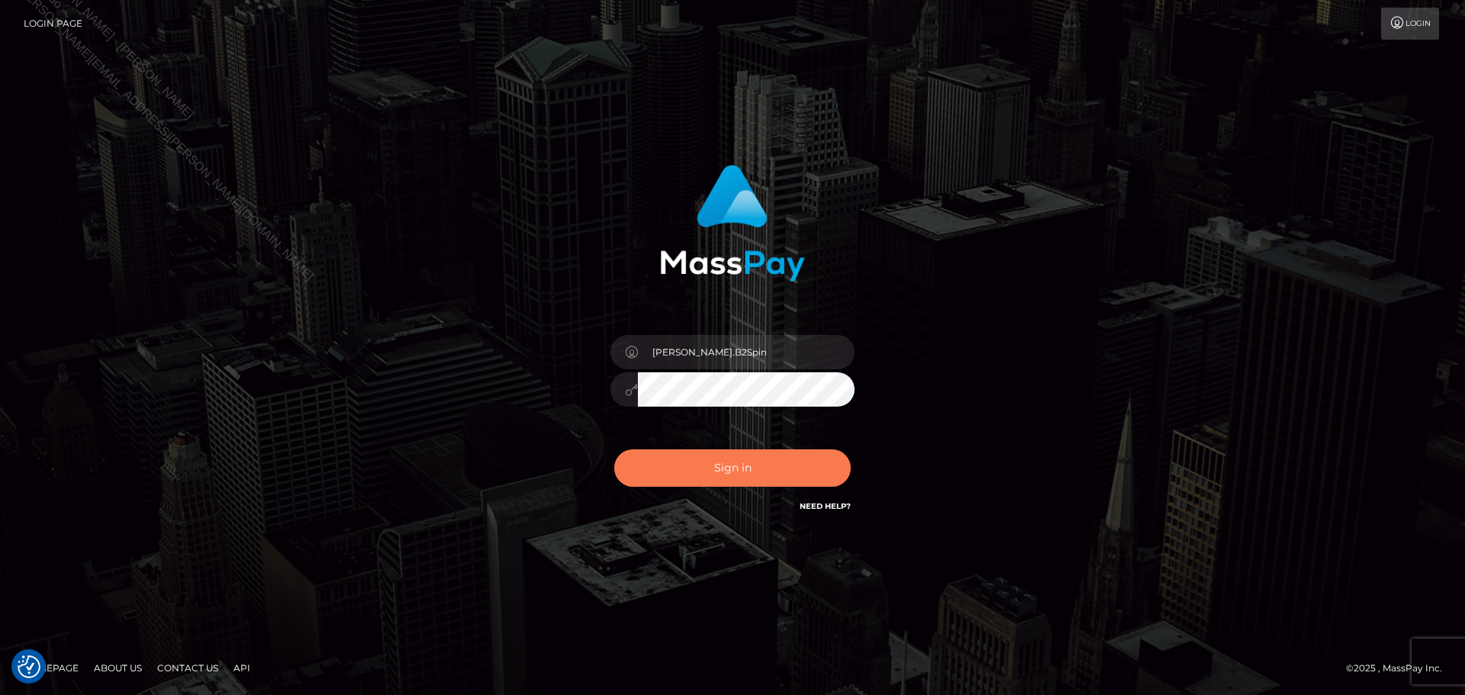 The height and width of the screenshot is (695, 1465). What do you see at coordinates (53, 24) in the screenshot?
I see `a: Login Page` at bounding box center [53, 24].